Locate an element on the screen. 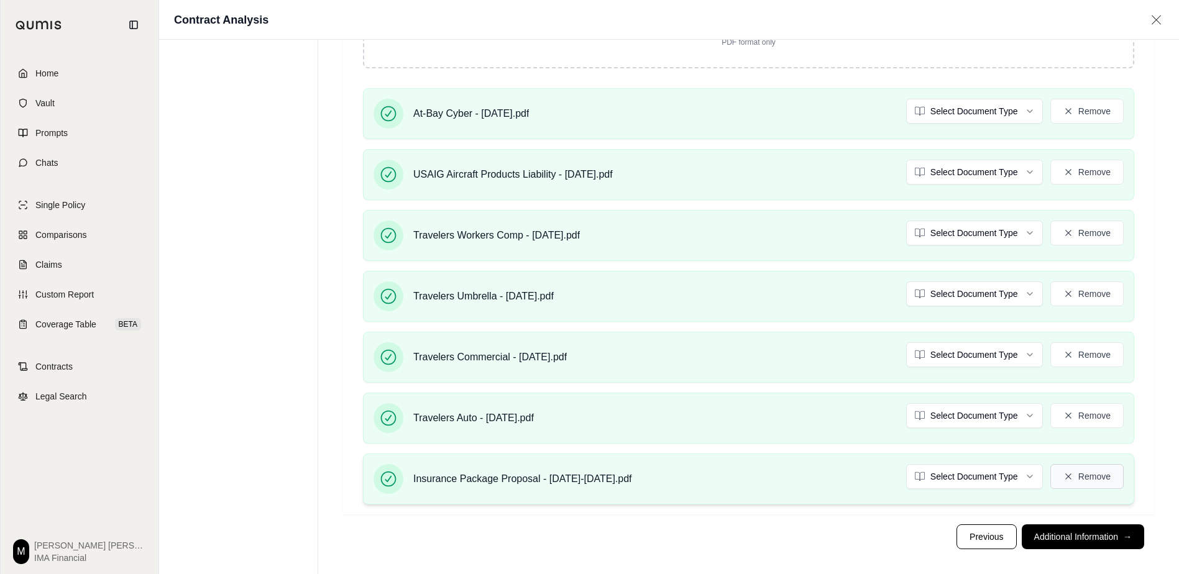 The width and height of the screenshot is (1179, 574). span: Chats is located at coordinates (47, 163).